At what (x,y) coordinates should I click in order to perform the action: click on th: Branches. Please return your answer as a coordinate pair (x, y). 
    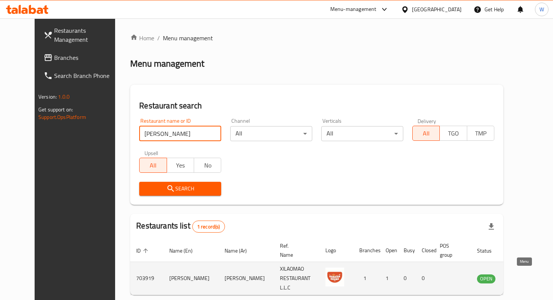
    Looking at the image, I should click on (367, 250).